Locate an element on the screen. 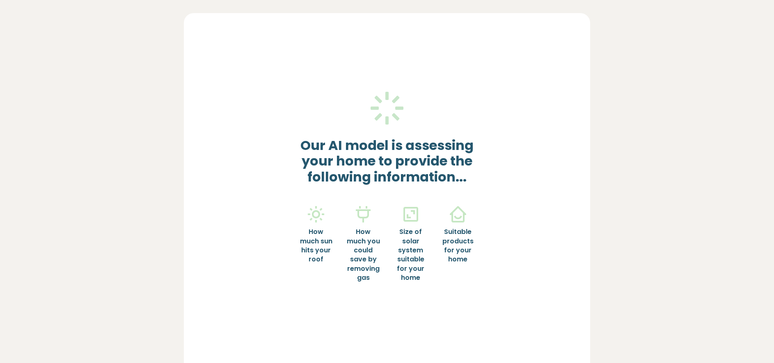 Image resolution: width=774 pixels, height=363 pixels. h6: How much sun hits your roof is located at coordinates (316, 246).